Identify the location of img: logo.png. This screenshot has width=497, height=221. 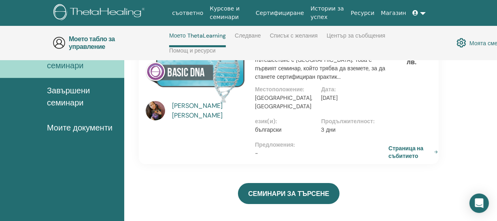
(100, 13).